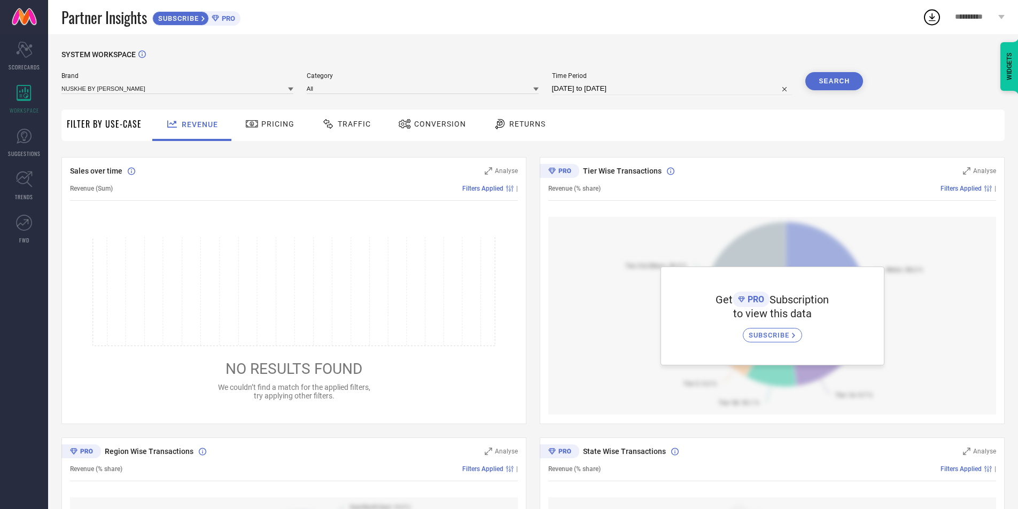 Image resolution: width=1018 pixels, height=509 pixels. Describe the element at coordinates (96, 171) in the screenshot. I see `span: Sales over time` at that location.